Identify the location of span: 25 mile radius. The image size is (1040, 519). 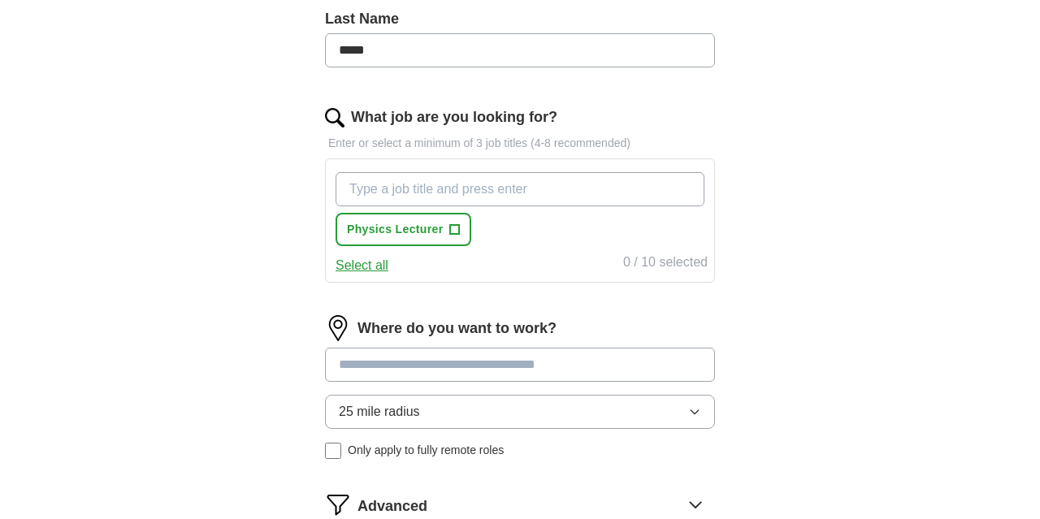
(379, 412).